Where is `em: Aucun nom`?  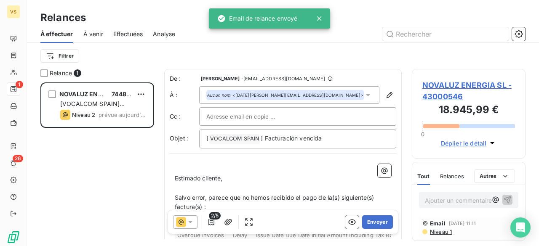
em: Aucun nom is located at coordinates (219, 95).